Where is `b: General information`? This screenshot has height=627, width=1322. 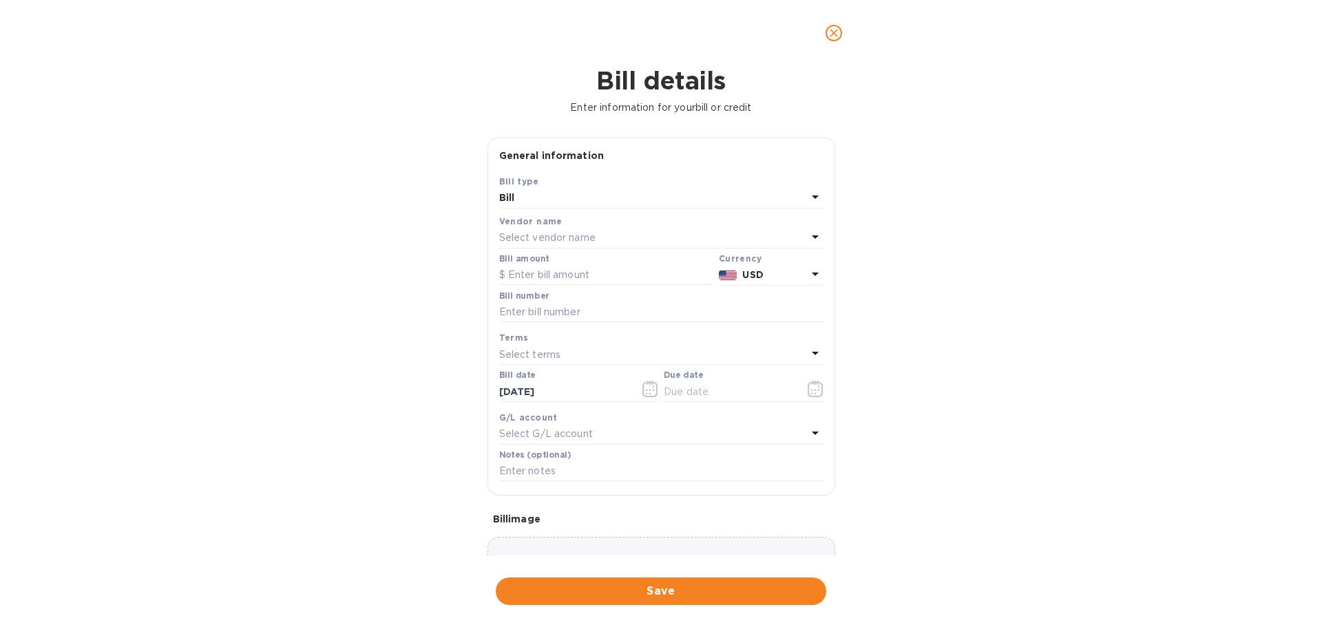
b: General information is located at coordinates (551, 156).